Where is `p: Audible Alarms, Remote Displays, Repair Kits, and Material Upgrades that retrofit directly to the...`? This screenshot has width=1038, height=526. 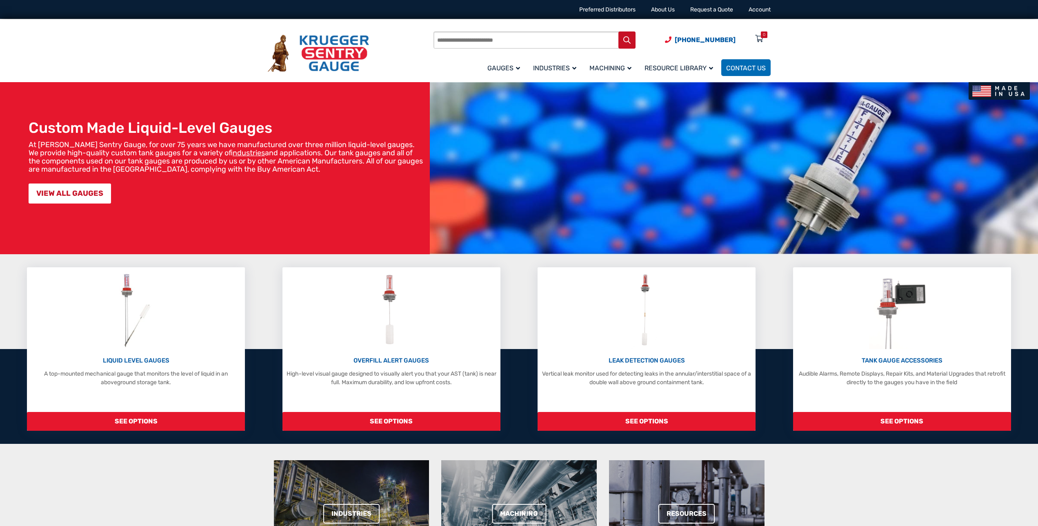
p: Audible Alarms, Remote Displays, Repair Kits, and Material Upgrades that retrofit directly to the... is located at coordinates (902, 378).